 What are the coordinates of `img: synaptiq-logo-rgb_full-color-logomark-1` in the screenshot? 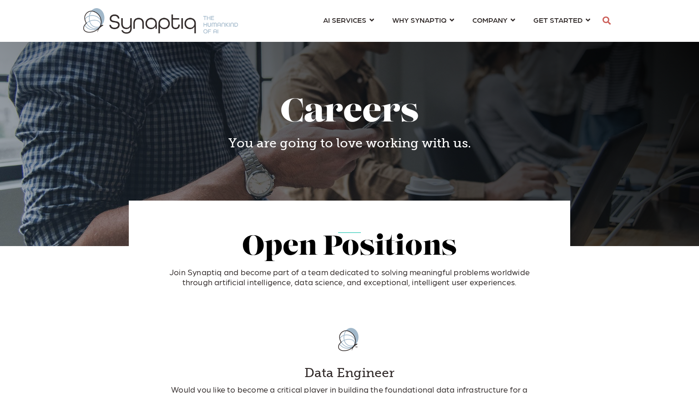 It's located at (349, 339).